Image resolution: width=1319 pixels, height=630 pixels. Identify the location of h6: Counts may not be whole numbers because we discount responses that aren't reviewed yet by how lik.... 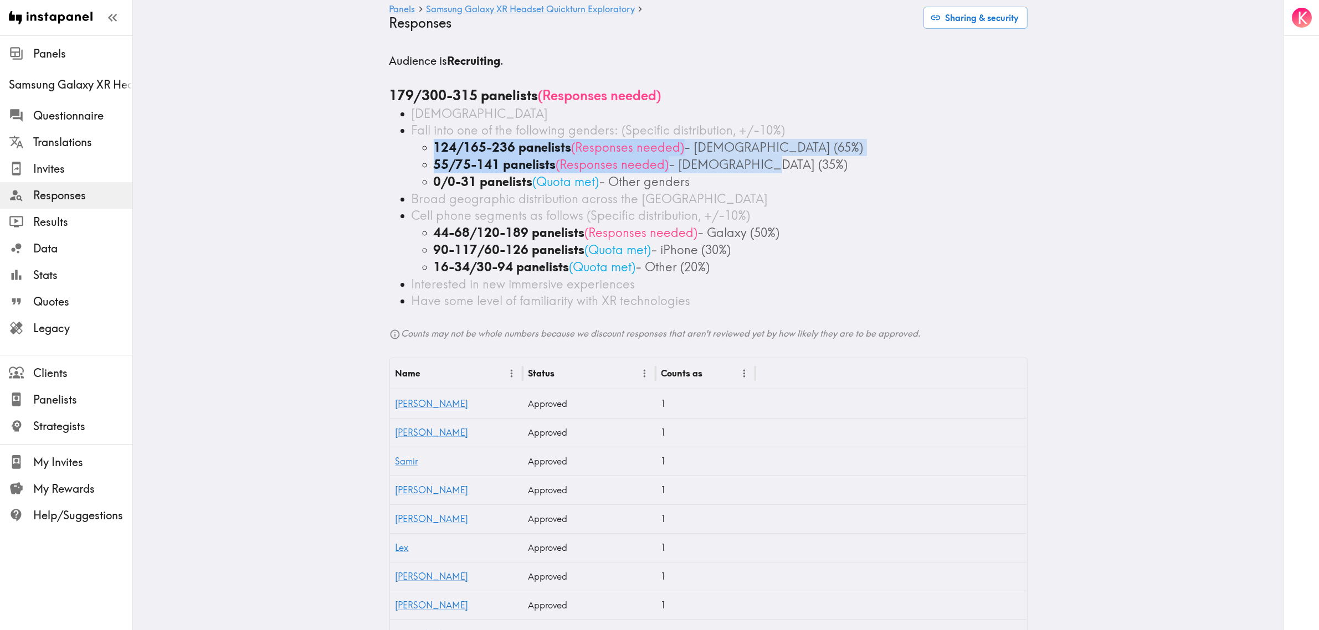
(708, 333).